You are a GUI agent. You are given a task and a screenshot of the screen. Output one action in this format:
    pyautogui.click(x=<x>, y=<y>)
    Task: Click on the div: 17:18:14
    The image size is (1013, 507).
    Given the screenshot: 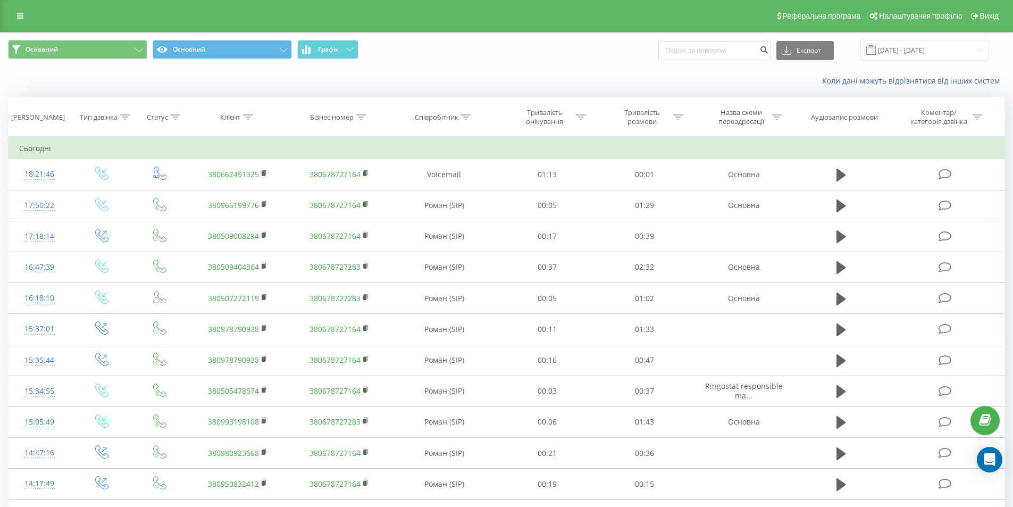 What is the action you would take?
    pyautogui.click(x=39, y=236)
    